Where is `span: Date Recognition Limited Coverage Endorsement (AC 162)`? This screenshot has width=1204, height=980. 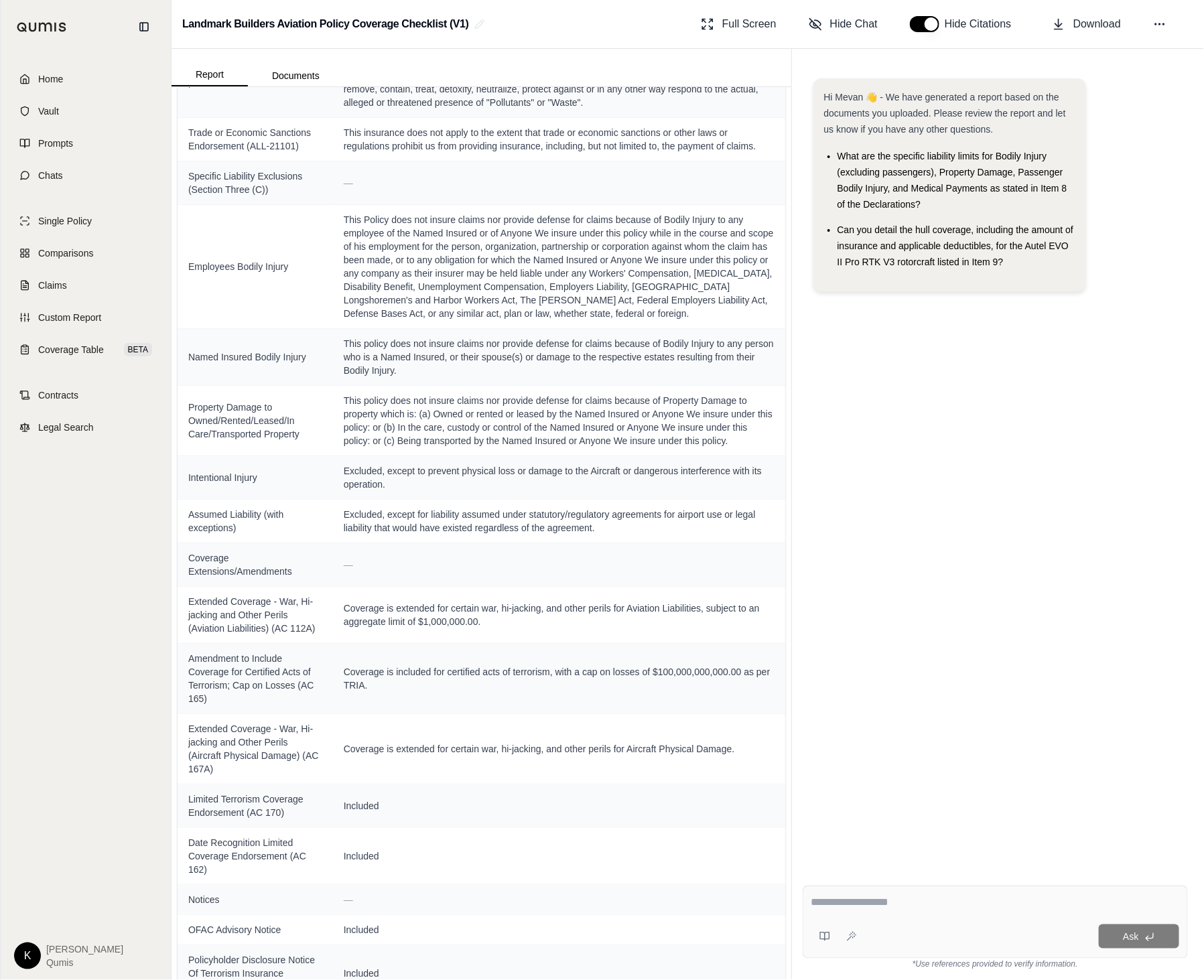
span: Date Recognition Limited Coverage Endorsement (AC 162) is located at coordinates (255, 856).